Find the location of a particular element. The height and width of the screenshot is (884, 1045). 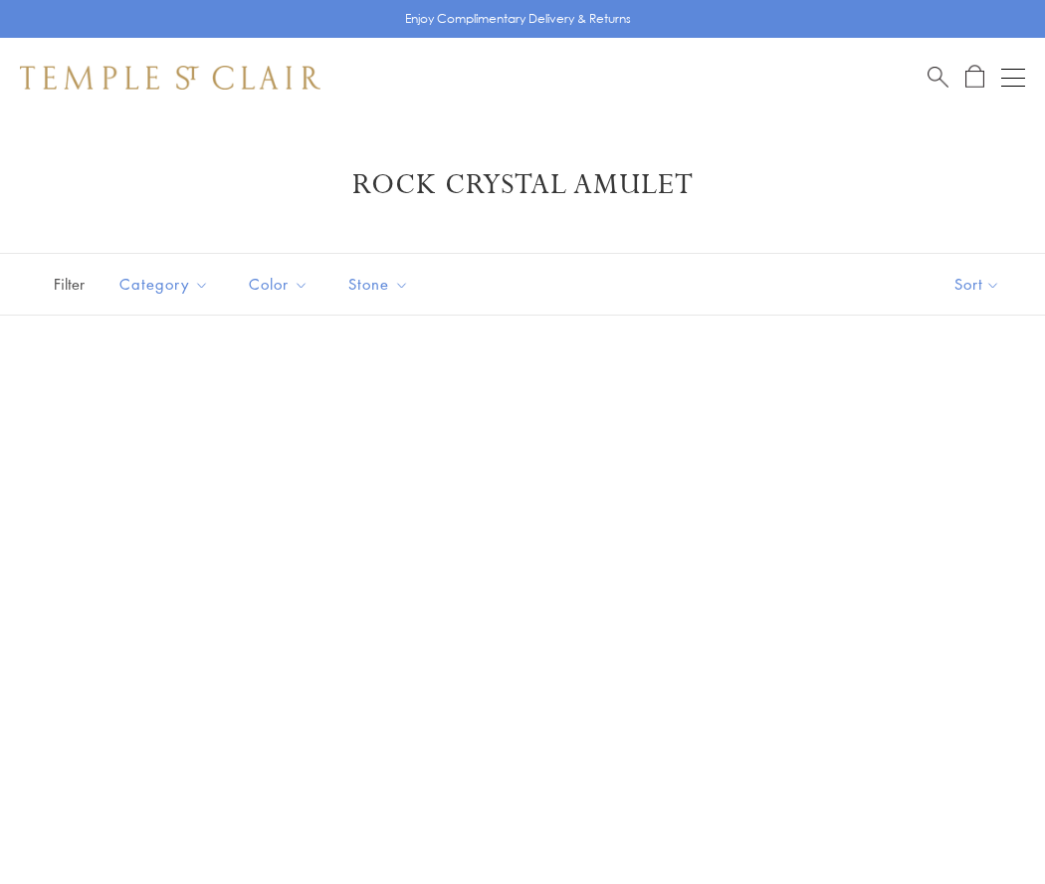

button: Stone is located at coordinates (378, 284).